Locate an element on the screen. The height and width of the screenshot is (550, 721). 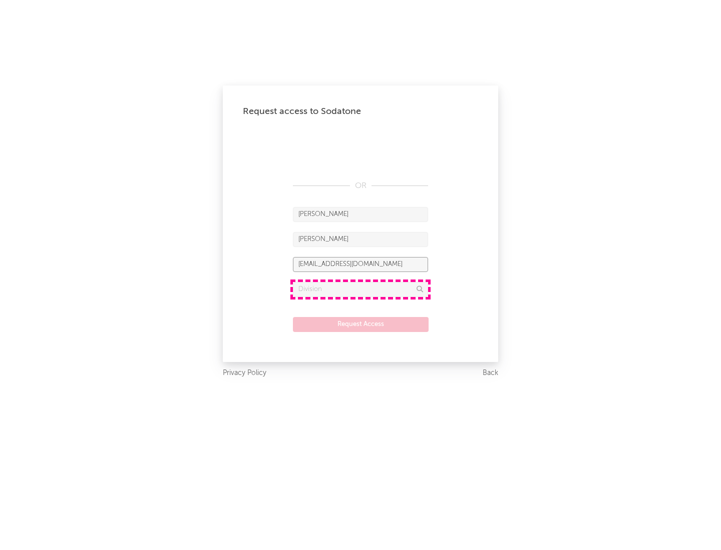
button: Request Access is located at coordinates (360, 325).